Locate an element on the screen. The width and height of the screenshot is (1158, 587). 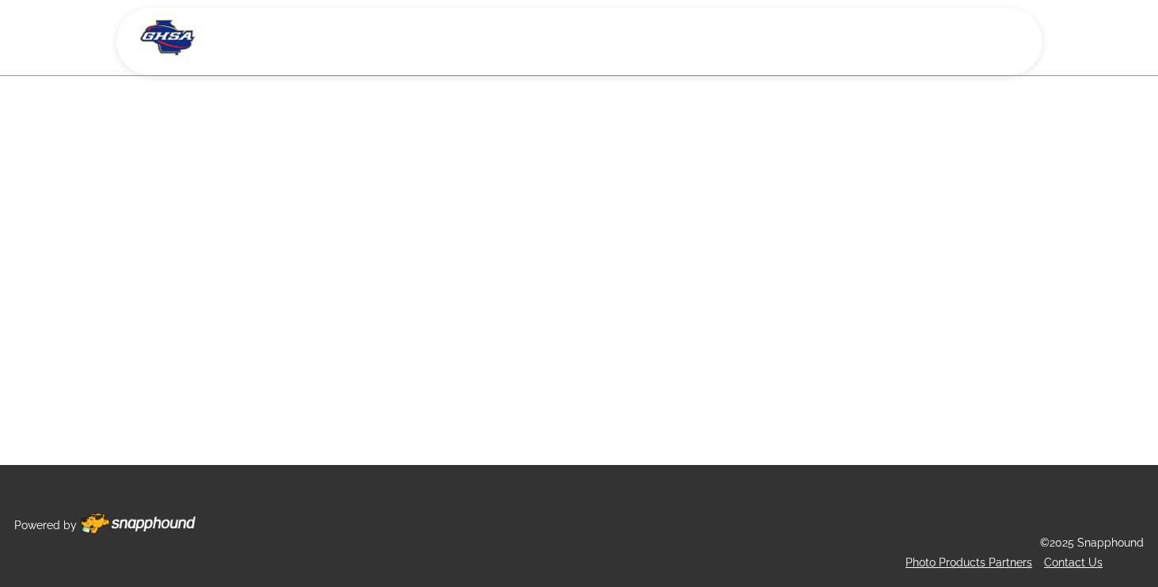
p: ©2025 Snapphound is located at coordinates (1091, 542).